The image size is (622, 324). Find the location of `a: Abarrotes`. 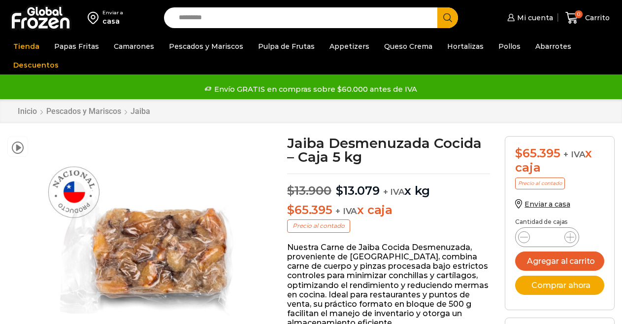

a: Abarrotes is located at coordinates (553, 46).